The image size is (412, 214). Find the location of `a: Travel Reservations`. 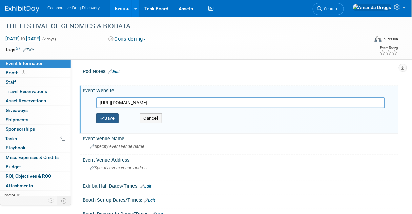

a: Travel Reservations is located at coordinates (36, 91).